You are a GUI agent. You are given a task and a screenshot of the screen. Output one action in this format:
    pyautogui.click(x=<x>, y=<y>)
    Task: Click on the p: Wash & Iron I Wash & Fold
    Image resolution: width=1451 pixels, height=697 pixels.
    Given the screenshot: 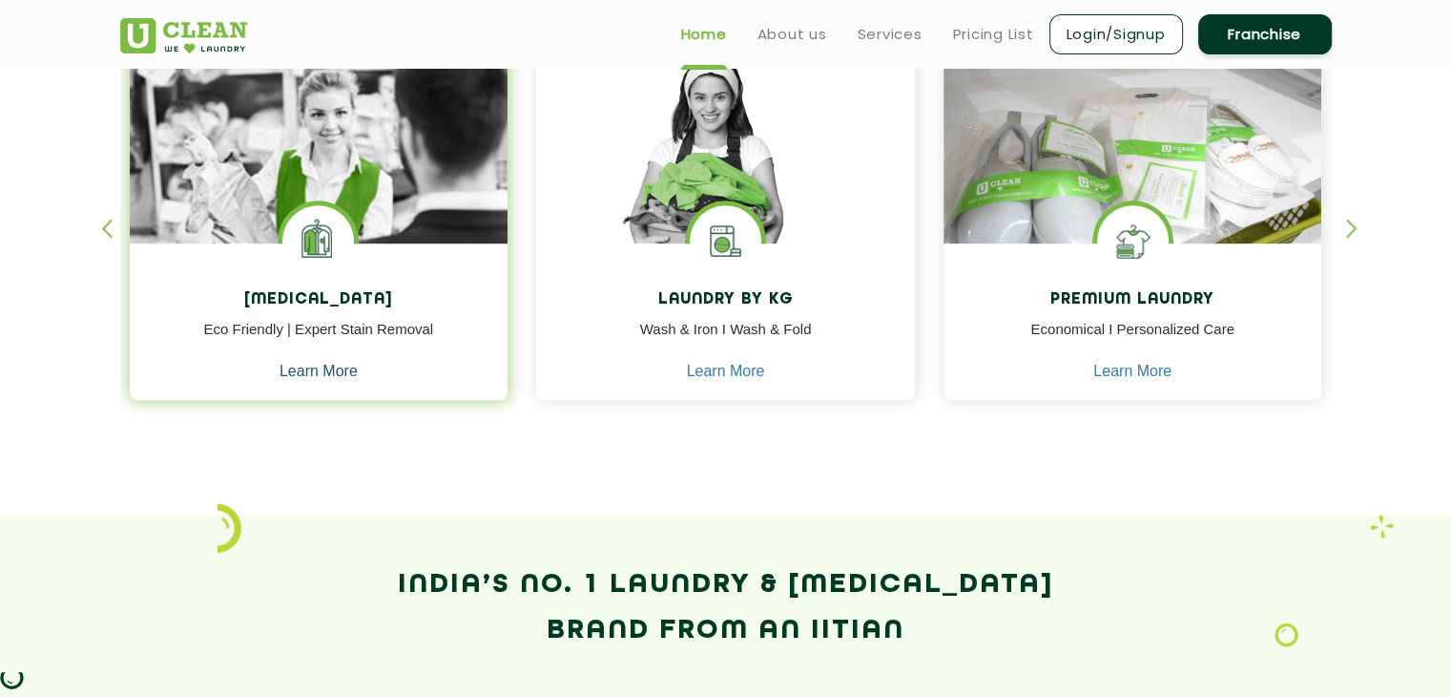 What is the action you would take?
    pyautogui.click(x=725, y=340)
    